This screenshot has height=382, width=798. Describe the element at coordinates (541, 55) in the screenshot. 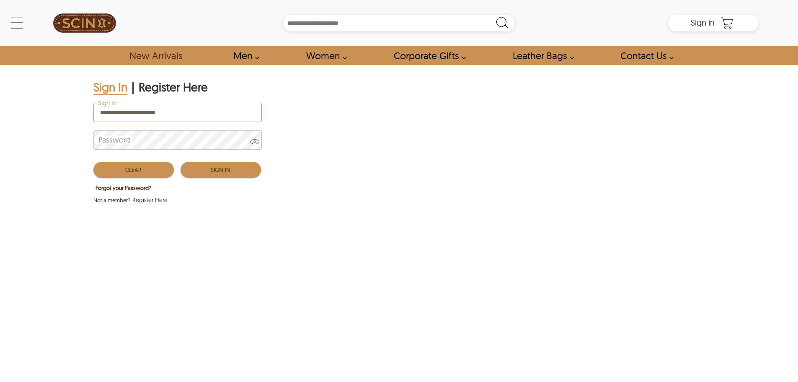

I see `a: Shop Leather Bags` at that location.